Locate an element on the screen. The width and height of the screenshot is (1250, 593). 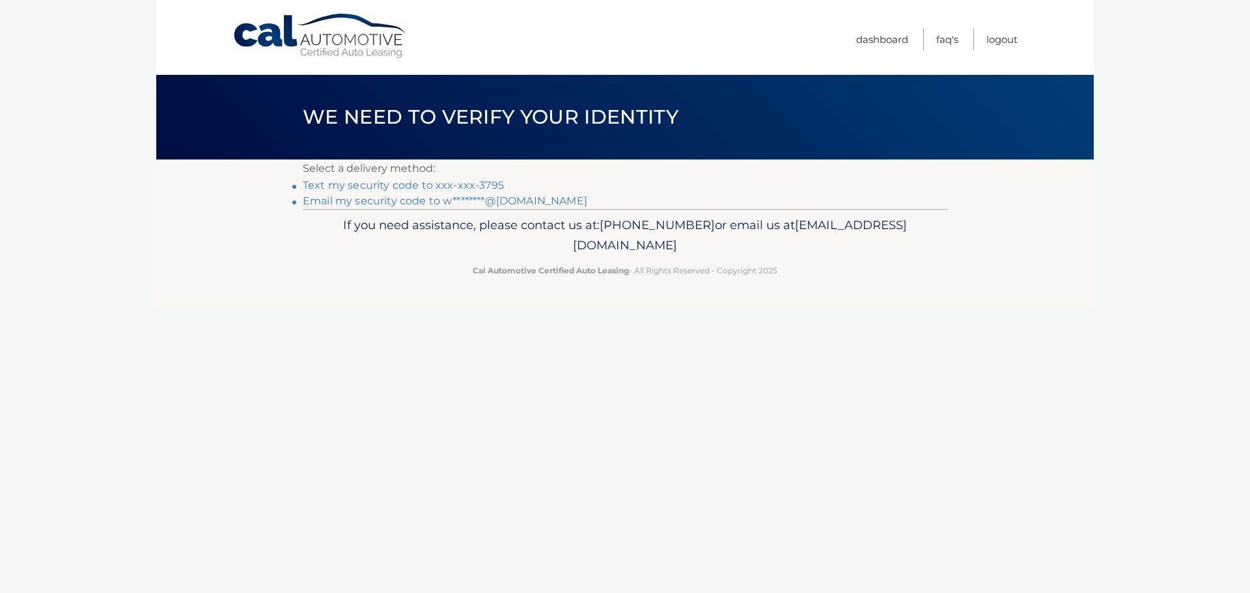
strong: Cal Automotive Certified Auto Leasing is located at coordinates (551, 270).